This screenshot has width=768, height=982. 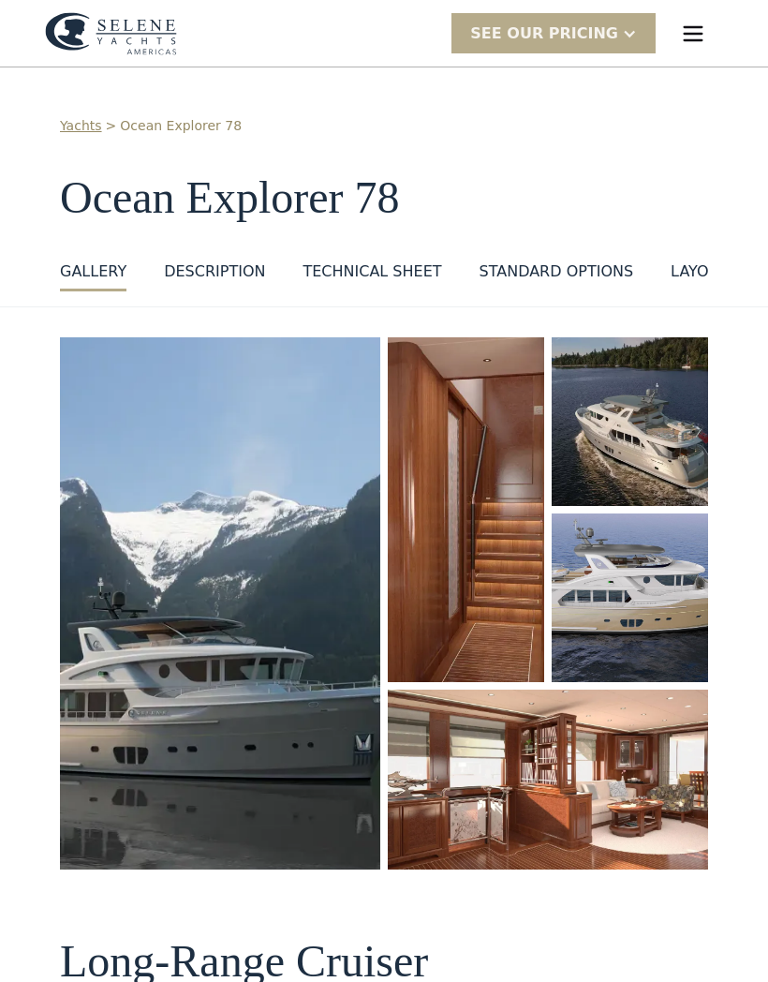 I want to click on a: Ocean Explorer 78, so click(x=181, y=126).